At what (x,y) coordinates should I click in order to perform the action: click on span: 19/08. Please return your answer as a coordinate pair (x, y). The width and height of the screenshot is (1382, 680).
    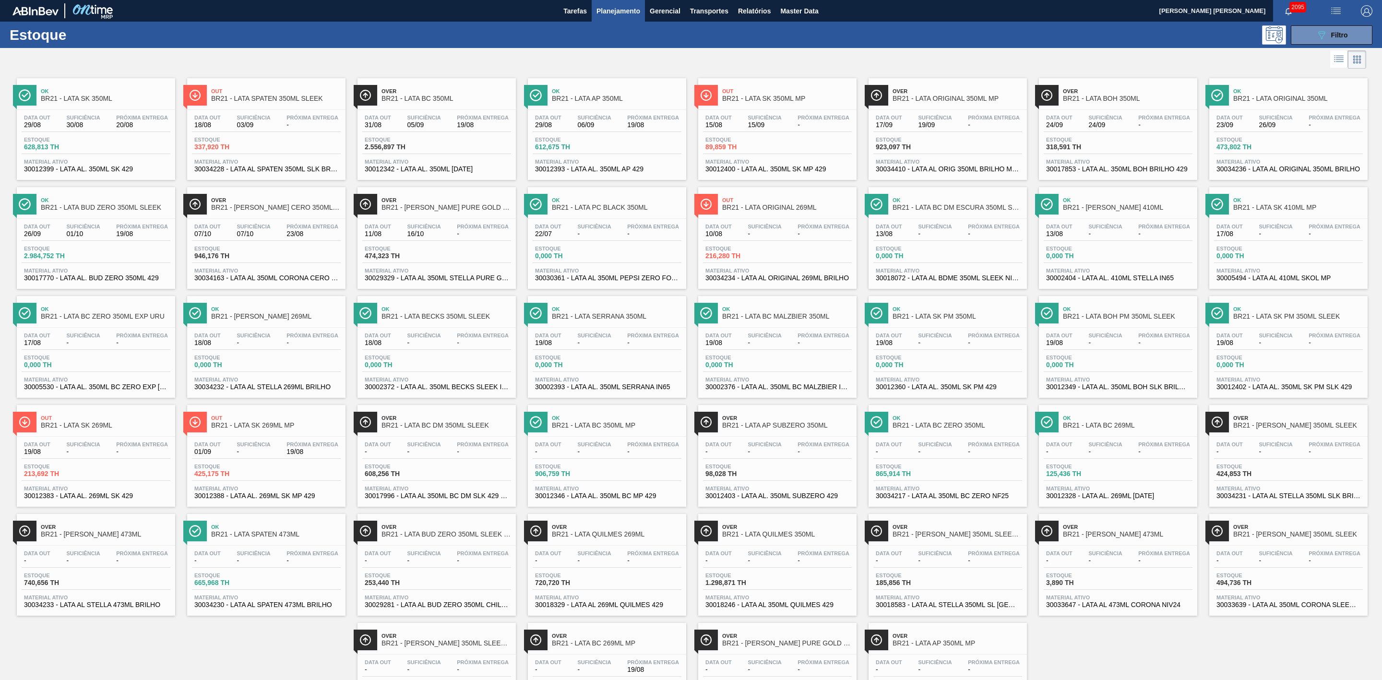
    Looking at the image, I should click on (653, 125).